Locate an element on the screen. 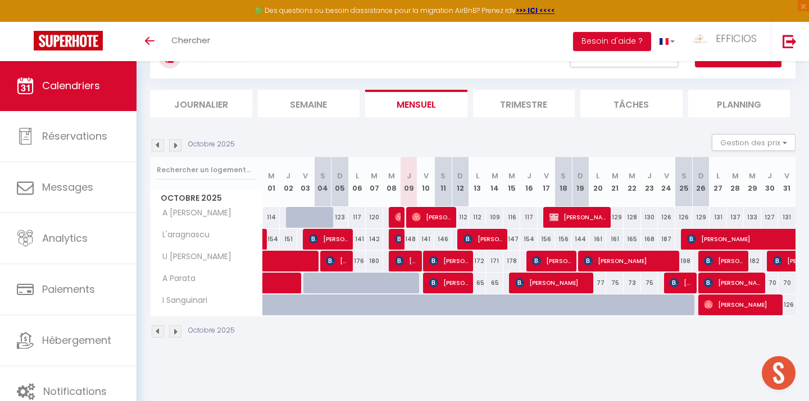  span: Notifications is located at coordinates (75, 391).